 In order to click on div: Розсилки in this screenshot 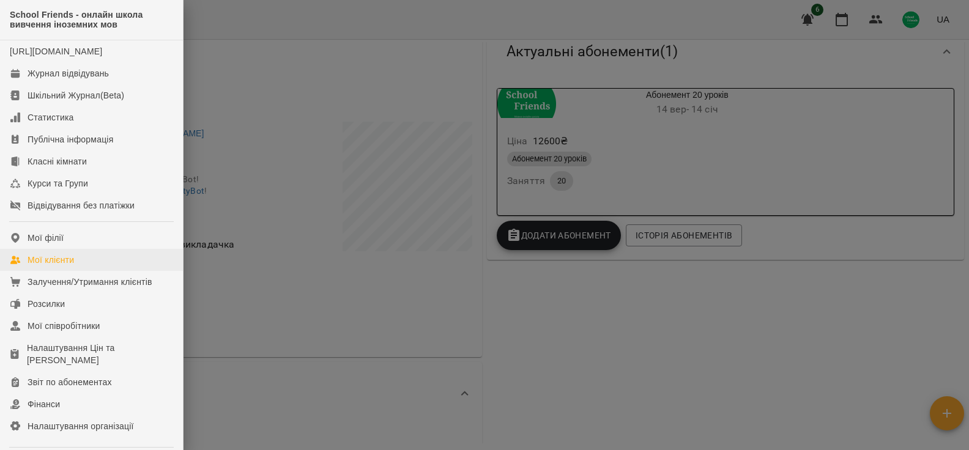, I will do `click(46, 304)`.